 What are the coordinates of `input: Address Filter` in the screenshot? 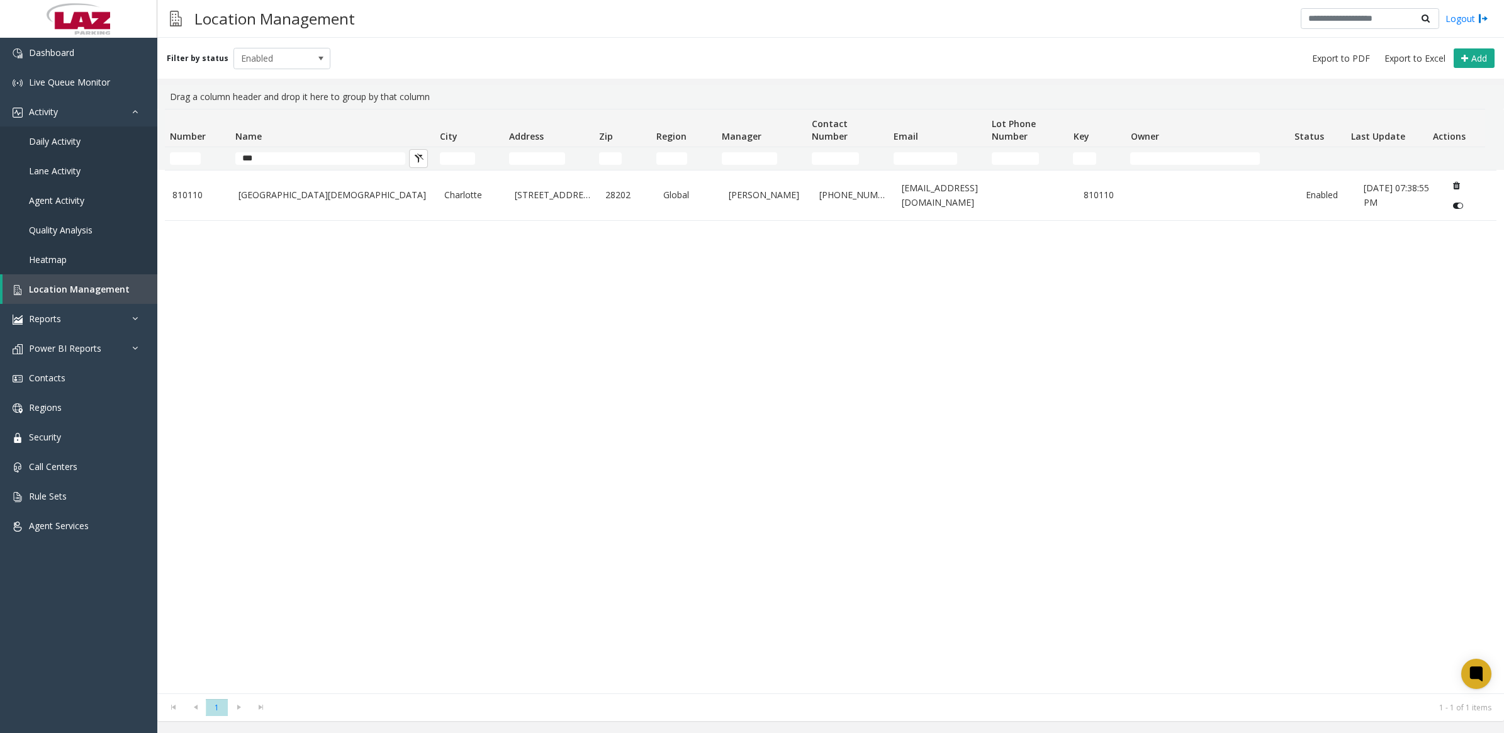 It's located at (537, 159).